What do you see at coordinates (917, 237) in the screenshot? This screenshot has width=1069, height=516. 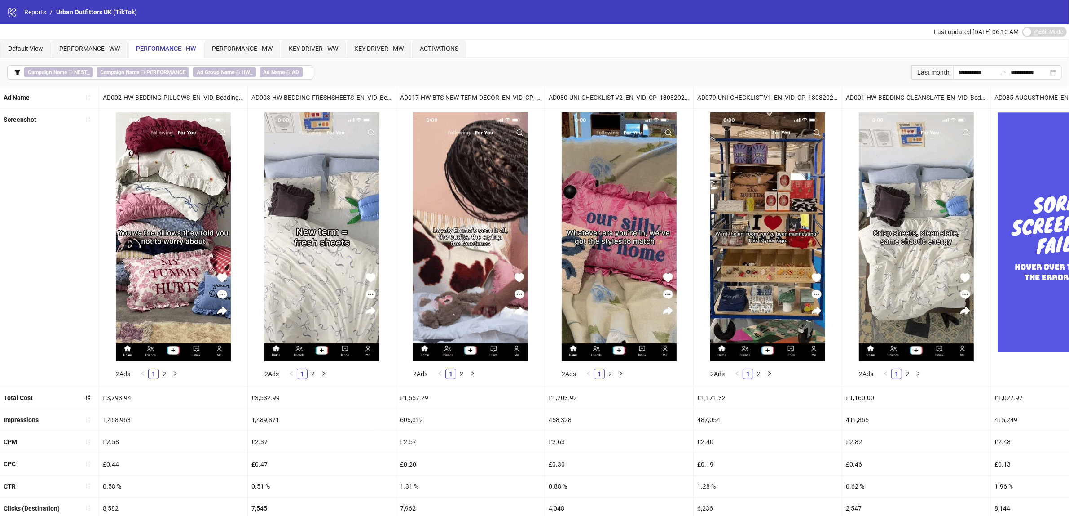 I see `img: Screenshot 1837174494708850` at bounding box center [917, 237].